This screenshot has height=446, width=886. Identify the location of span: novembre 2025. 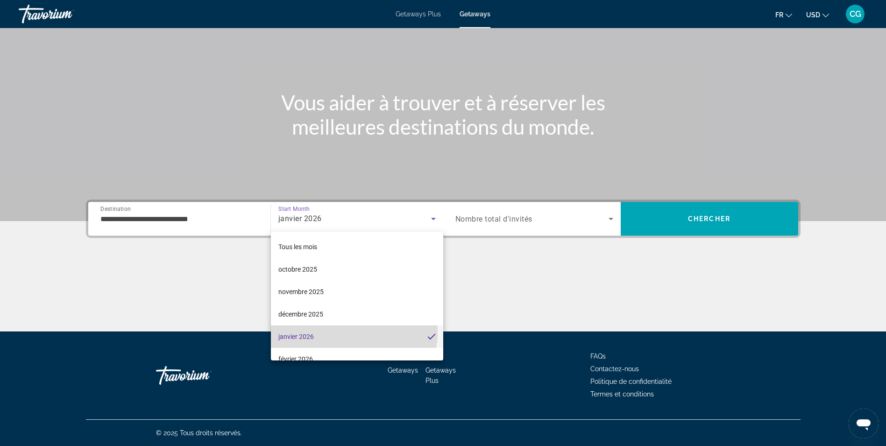
(301, 292).